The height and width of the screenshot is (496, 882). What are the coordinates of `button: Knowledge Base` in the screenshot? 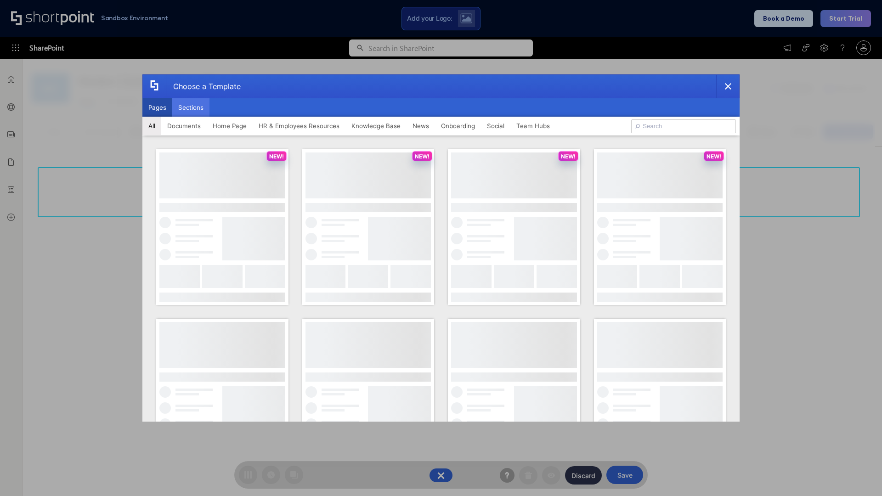 It's located at (376, 126).